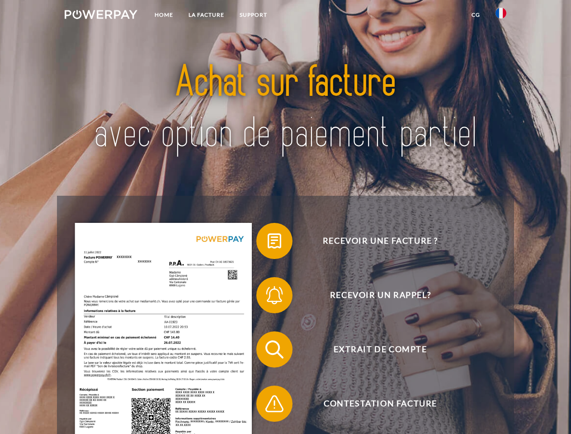  Describe the element at coordinates (374, 241) in the screenshot. I see `button: Recevoir une facture ?` at that location.